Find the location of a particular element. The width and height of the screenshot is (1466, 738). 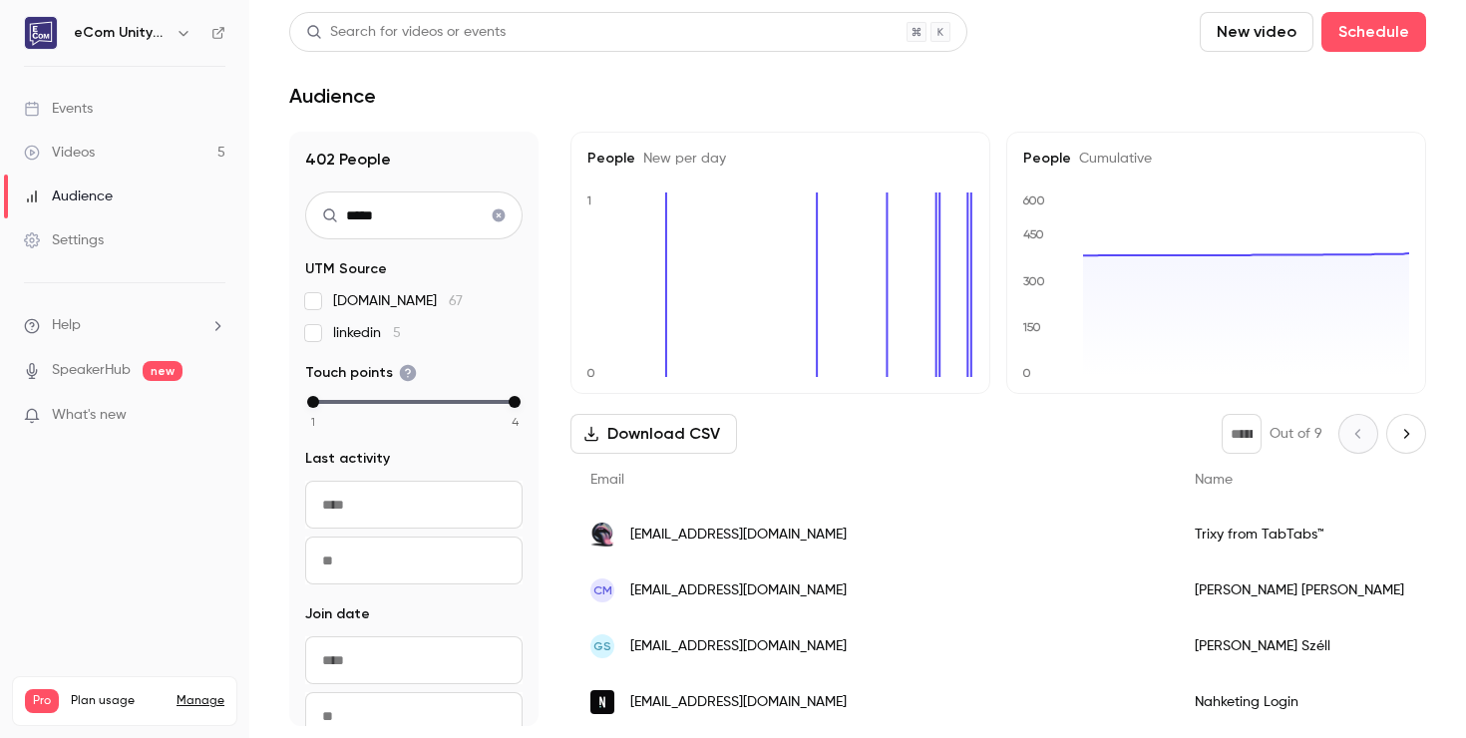

button: New video is located at coordinates (1256, 32).